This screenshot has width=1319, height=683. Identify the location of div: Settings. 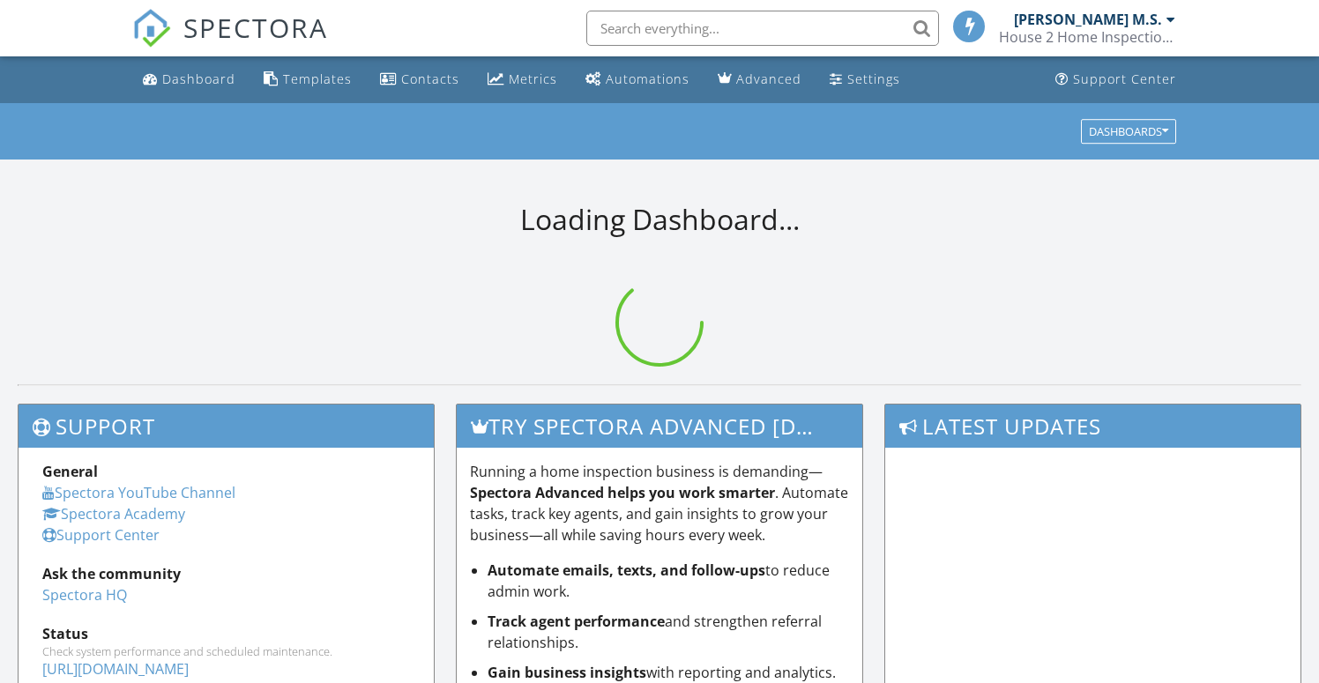
(873, 78).